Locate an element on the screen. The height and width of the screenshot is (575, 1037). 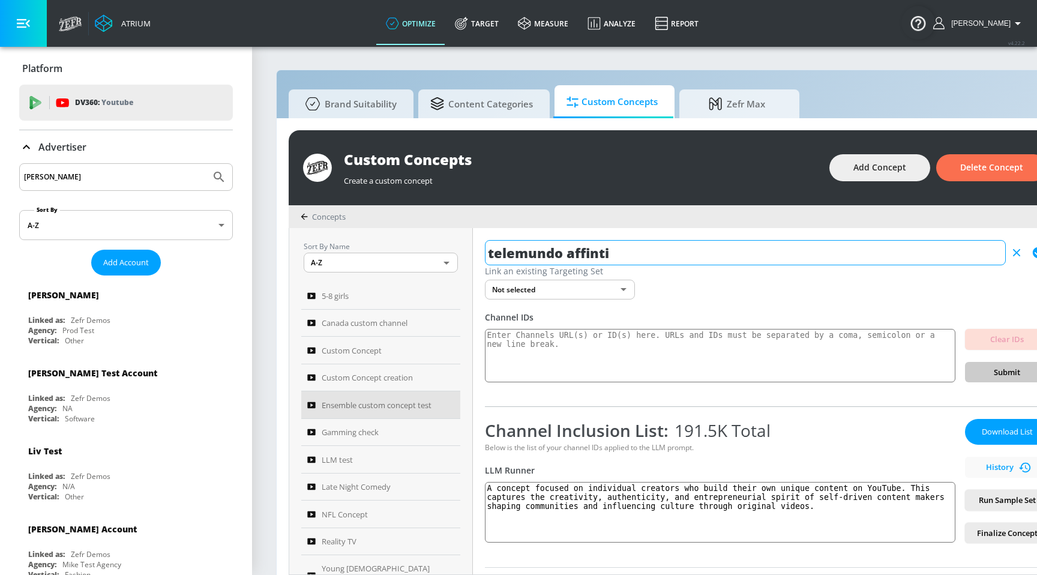
span: Delete Concept is located at coordinates (991, 167).